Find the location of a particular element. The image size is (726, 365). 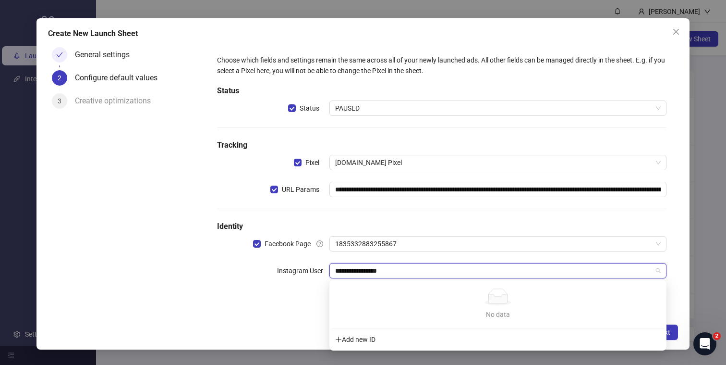

span: question-circle is located at coordinates (320, 244).